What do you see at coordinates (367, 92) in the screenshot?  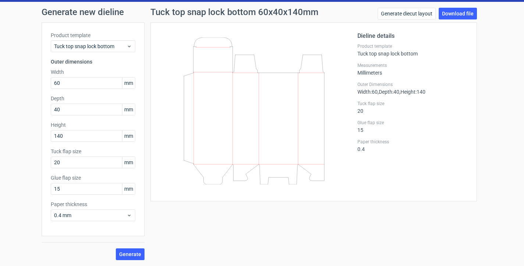 I see `span: Width : 60` at bounding box center [367, 92].